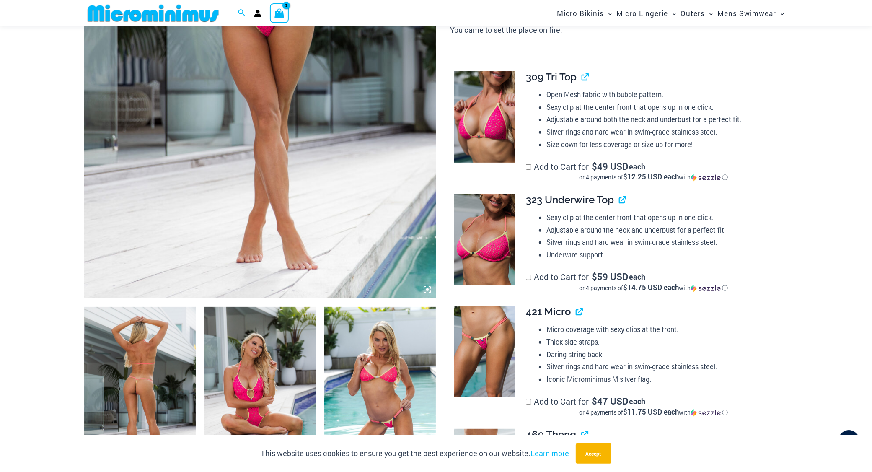 The height and width of the screenshot is (472, 872). Describe the element at coordinates (651, 411) in the screenshot. I see `span: $11.75 USD each` at that location.